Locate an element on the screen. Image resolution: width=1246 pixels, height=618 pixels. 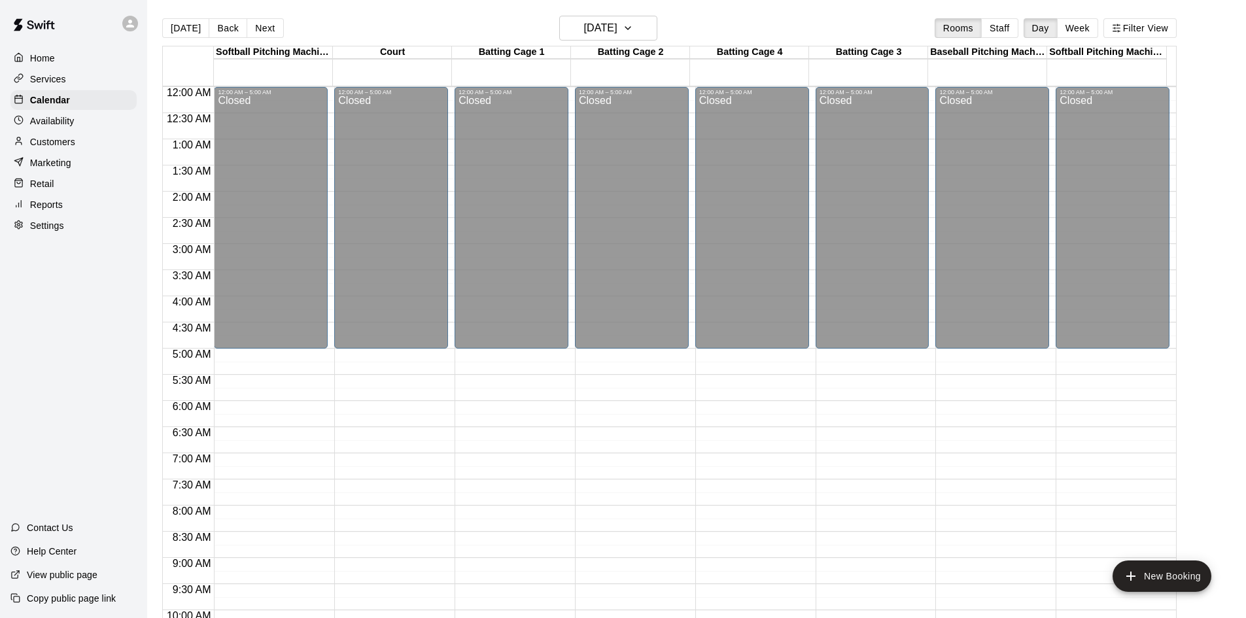
span: 4:30 AM is located at coordinates (192, 328).